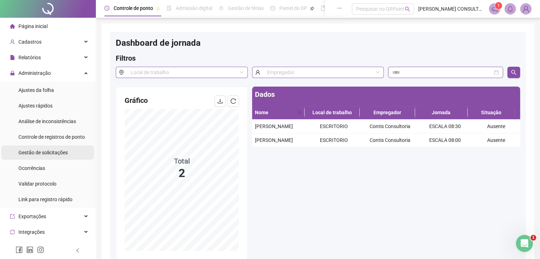  What do you see at coordinates (41, 250) in the screenshot?
I see `span: instagram` at bounding box center [41, 250].